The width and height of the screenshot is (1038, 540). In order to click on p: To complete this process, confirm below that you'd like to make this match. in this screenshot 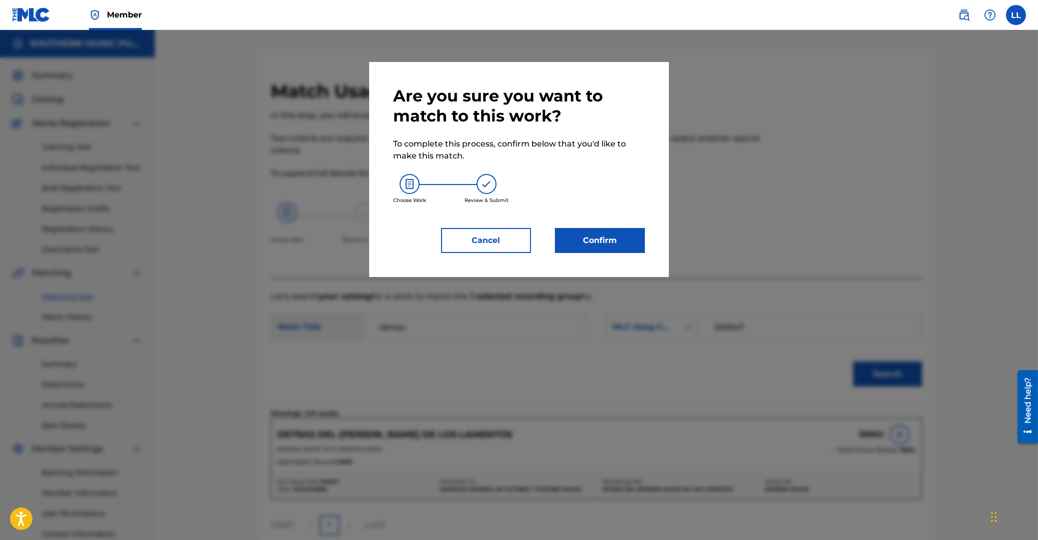, I will do `click(519, 150)`.